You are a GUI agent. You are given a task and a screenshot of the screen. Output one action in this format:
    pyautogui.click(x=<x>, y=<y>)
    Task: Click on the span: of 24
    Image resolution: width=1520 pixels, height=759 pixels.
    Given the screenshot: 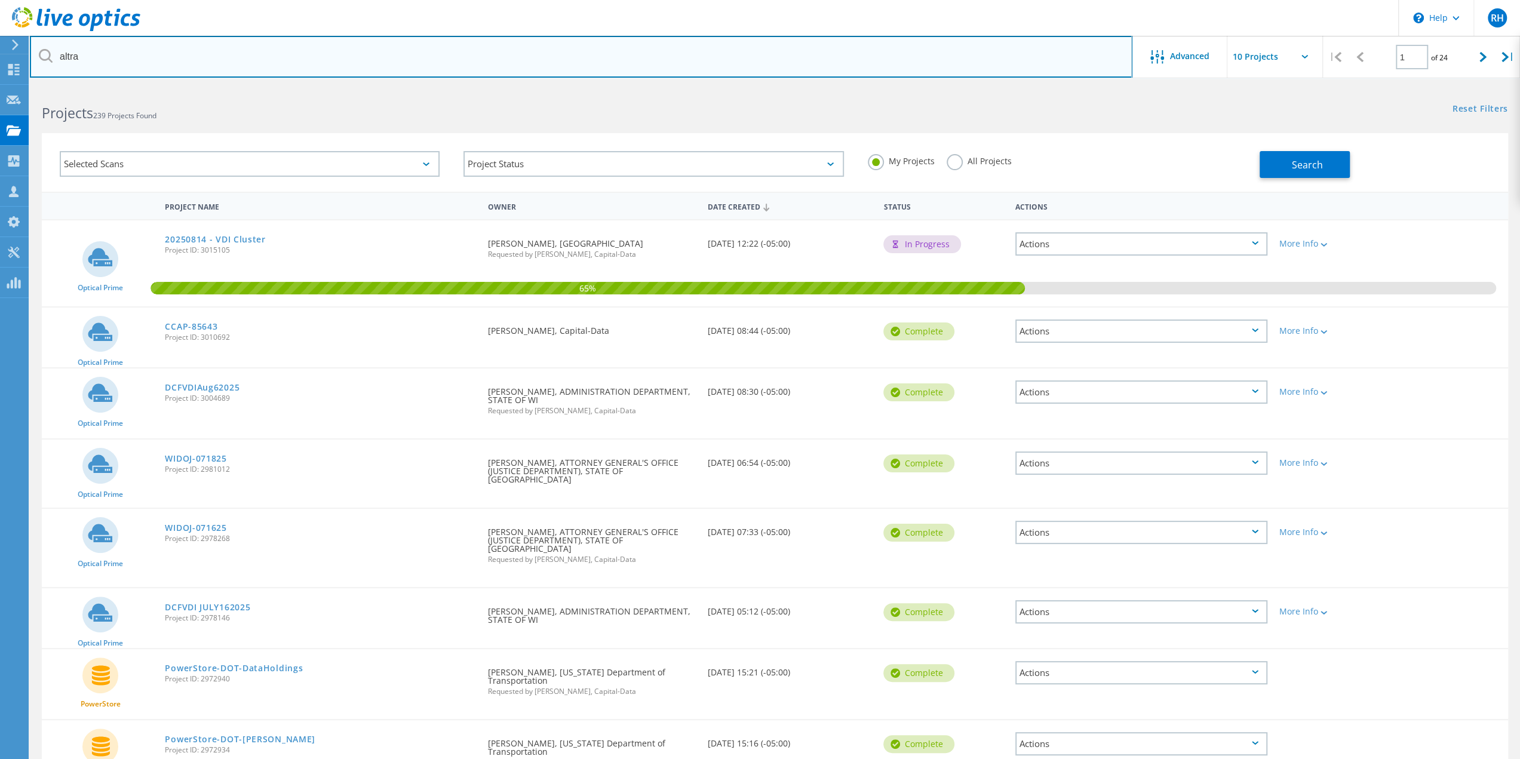 What is the action you would take?
    pyautogui.click(x=1440, y=57)
    